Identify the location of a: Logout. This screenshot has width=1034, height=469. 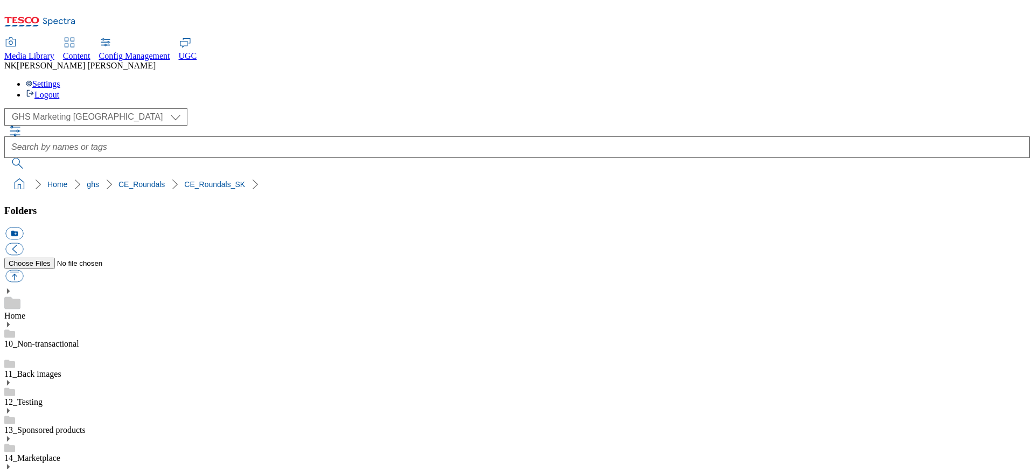
(43, 94).